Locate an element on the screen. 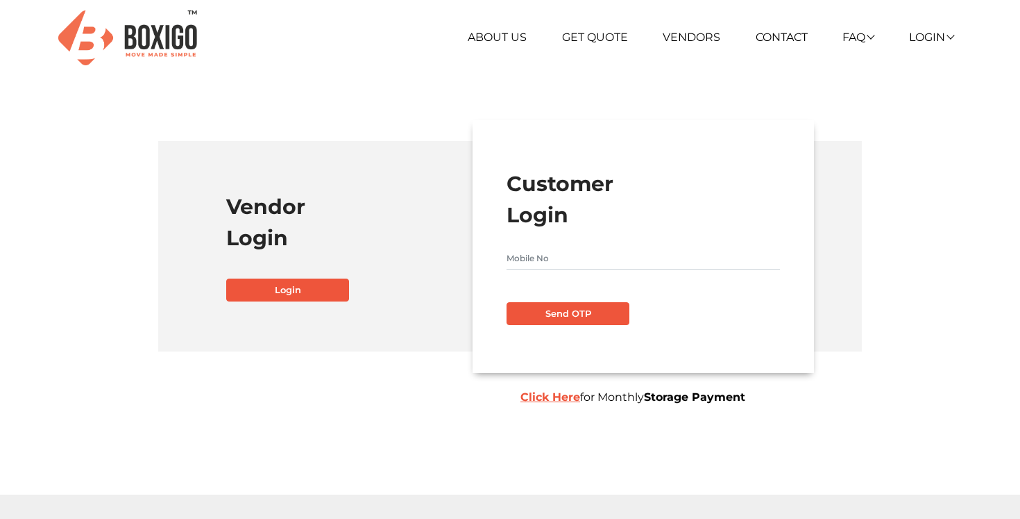 The image size is (1020, 519). b: Storage Payment is located at coordinates (695, 396).